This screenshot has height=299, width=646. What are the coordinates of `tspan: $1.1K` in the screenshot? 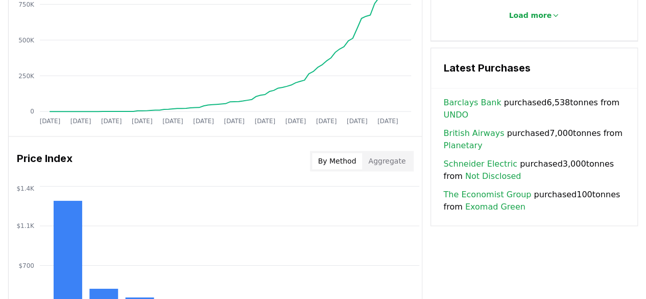 It's located at (26, 226).